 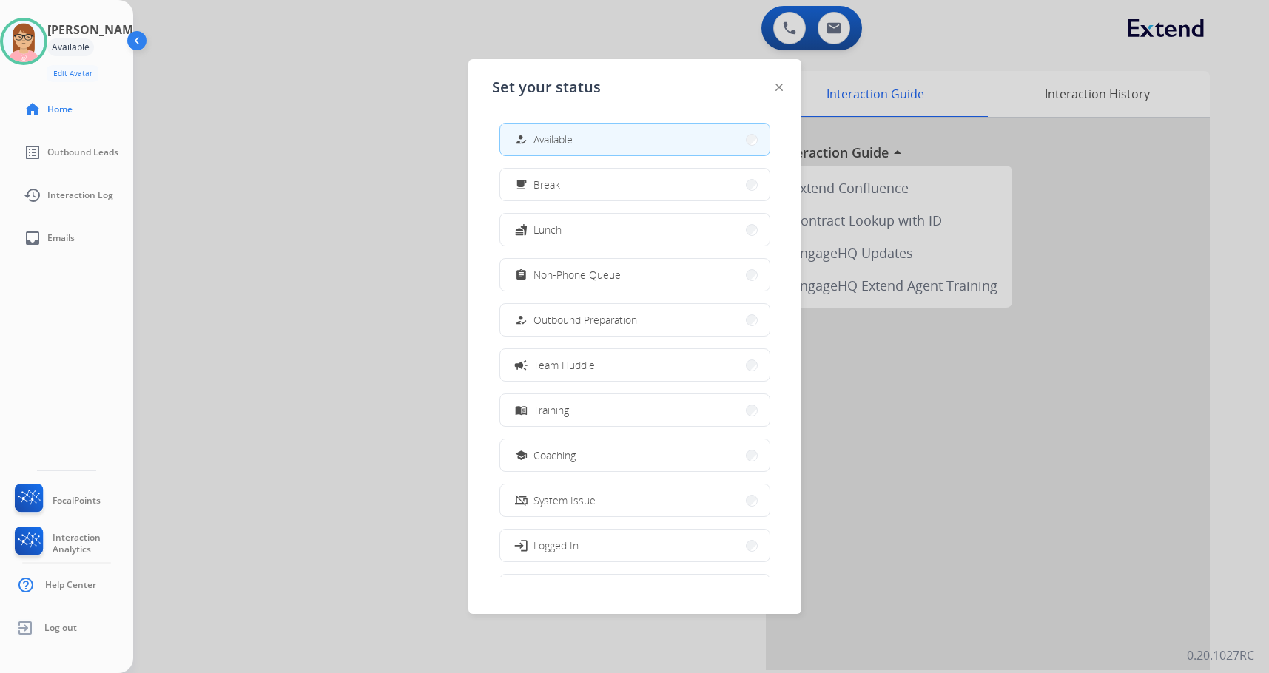 I want to click on mat-icon: campaign, so click(x=520, y=365).